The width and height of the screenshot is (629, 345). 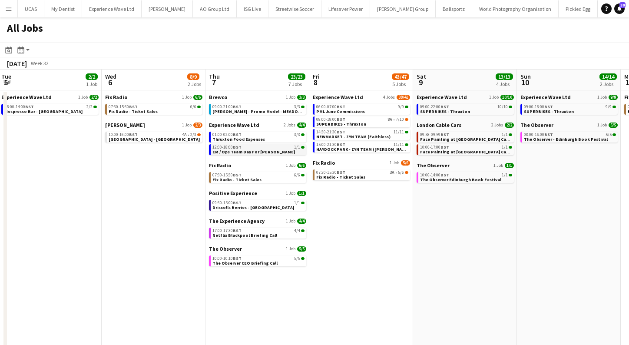 What do you see at coordinates (297, 76) in the screenshot?
I see `span: 23/23` at bounding box center [297, 76].